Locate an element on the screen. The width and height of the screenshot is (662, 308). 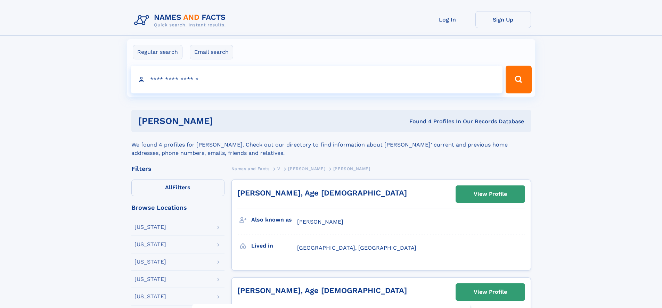
img: Logo Names and Facts is located at coordinates (181, 20).